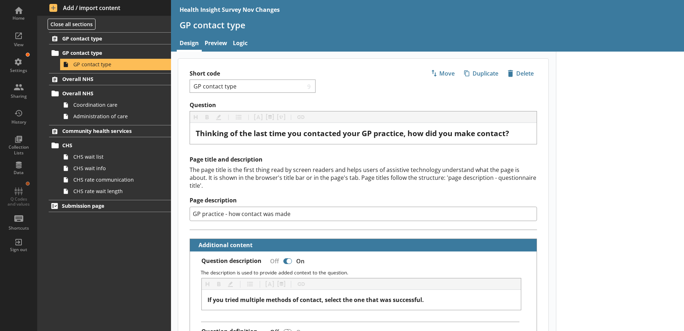 The width and height of the screenshot is (684, 331). I want to click on h1: GP contact type, so click(428, 25).